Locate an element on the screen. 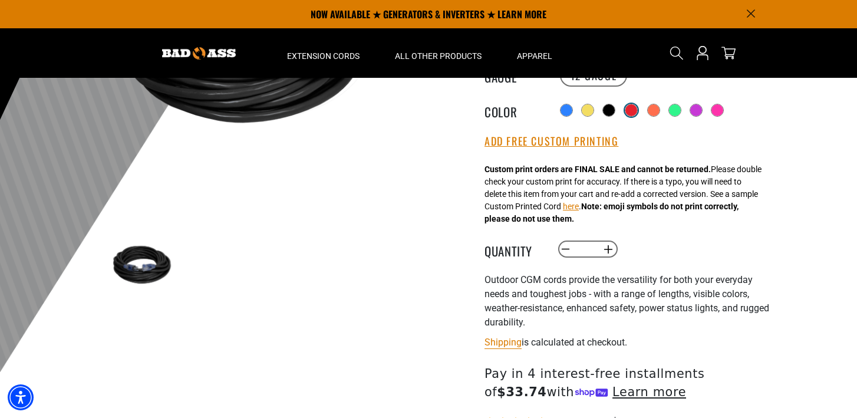 The image size is (857, 418). a: Shipping is located at coordinates (503, 342).